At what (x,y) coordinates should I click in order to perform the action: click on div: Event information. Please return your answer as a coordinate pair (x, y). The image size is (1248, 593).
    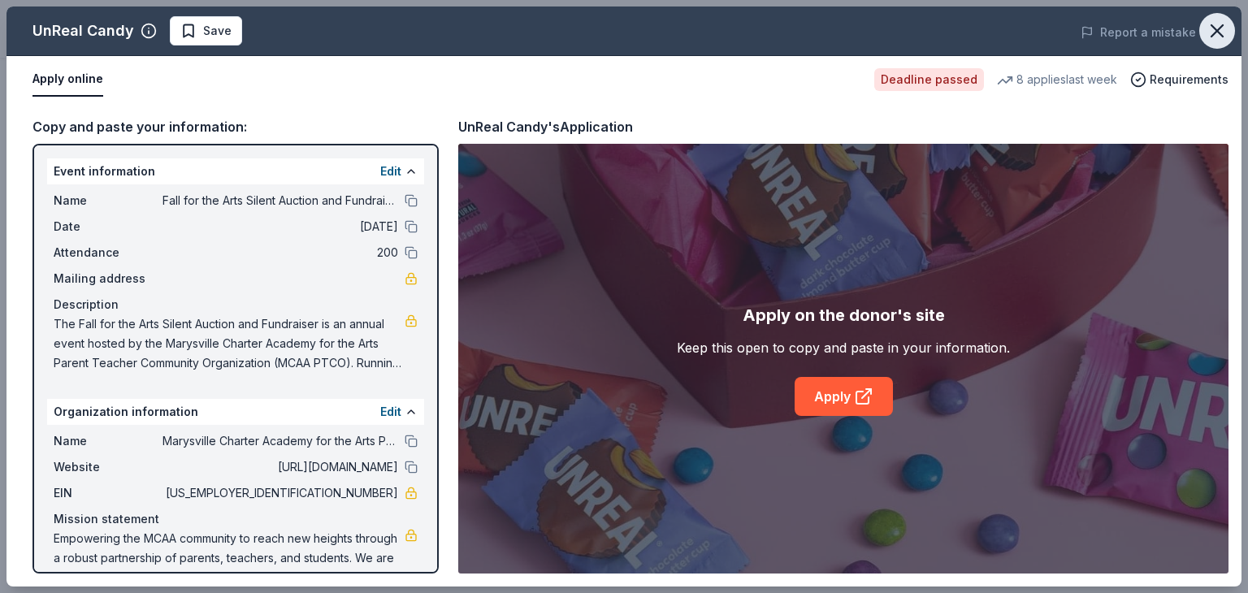
    Looking at the image, I should click on (236, 171).